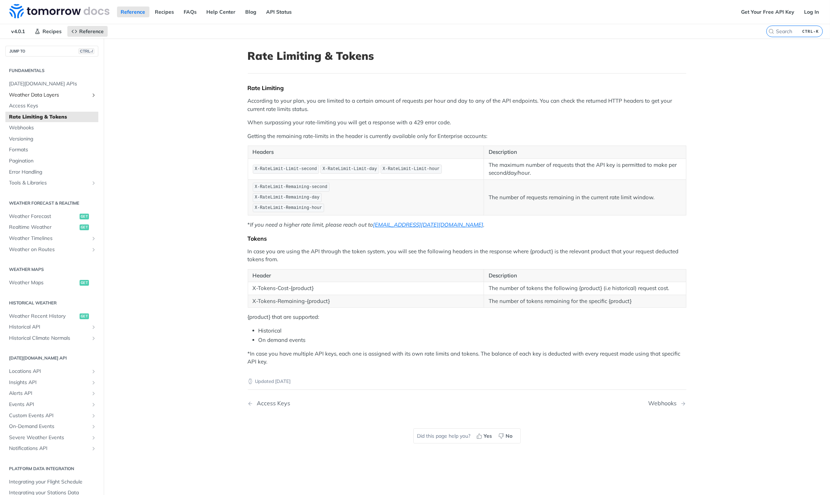 The image size is (830, 495). I want to click on button: Show subpages for Tools & Libraries, so click(94, 183).